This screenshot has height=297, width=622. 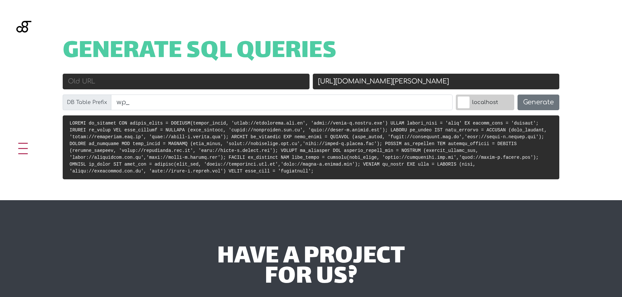 I want to click on input: New URL, so click(x=436, y=82).